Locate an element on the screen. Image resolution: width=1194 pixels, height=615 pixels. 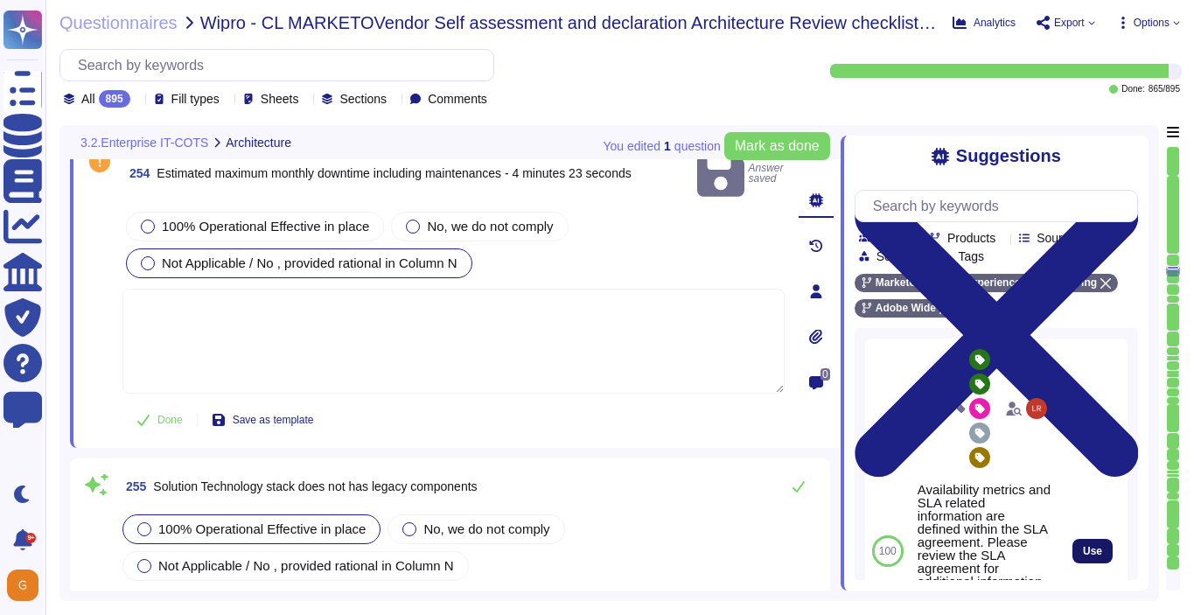
span: Use is located at coordinates (1092, 551).